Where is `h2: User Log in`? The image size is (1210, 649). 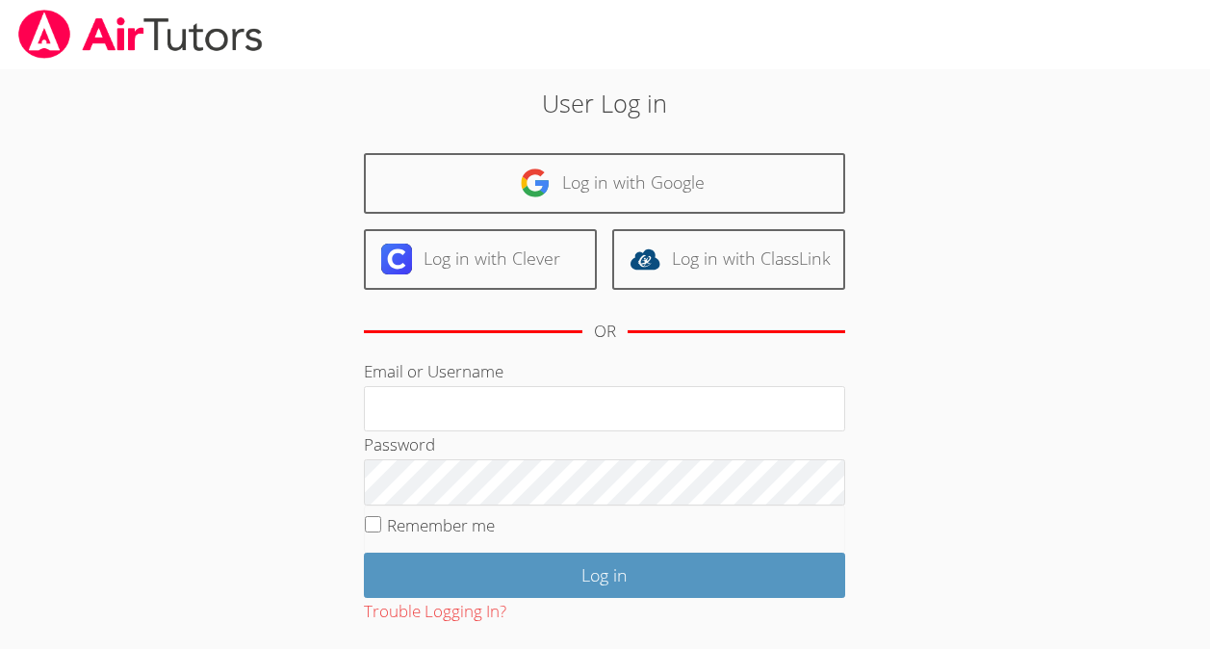 h2: User Log in is located at coordinates (604, 103).